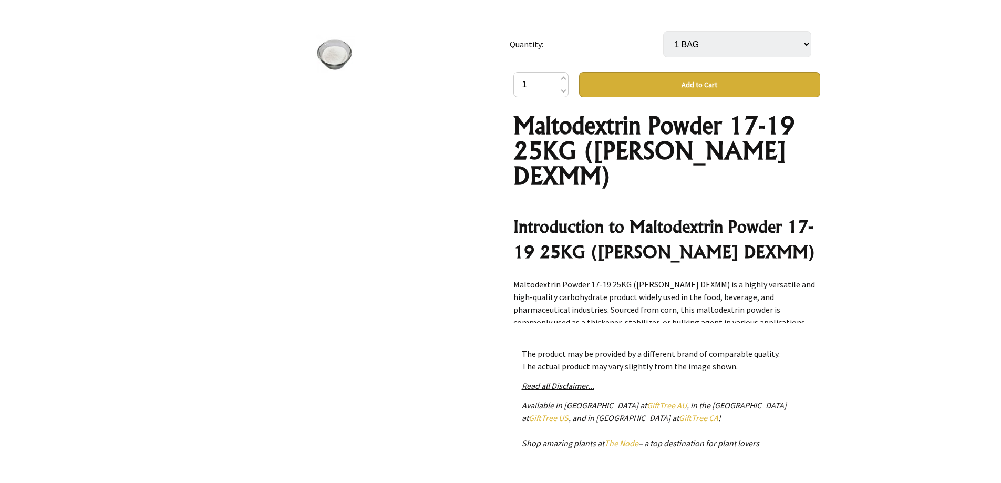 The width and height of the screenshot is (1001, 483). Describe the element at coordinates (621, 443) in the screenshot. I see `a: The Node` at that location.